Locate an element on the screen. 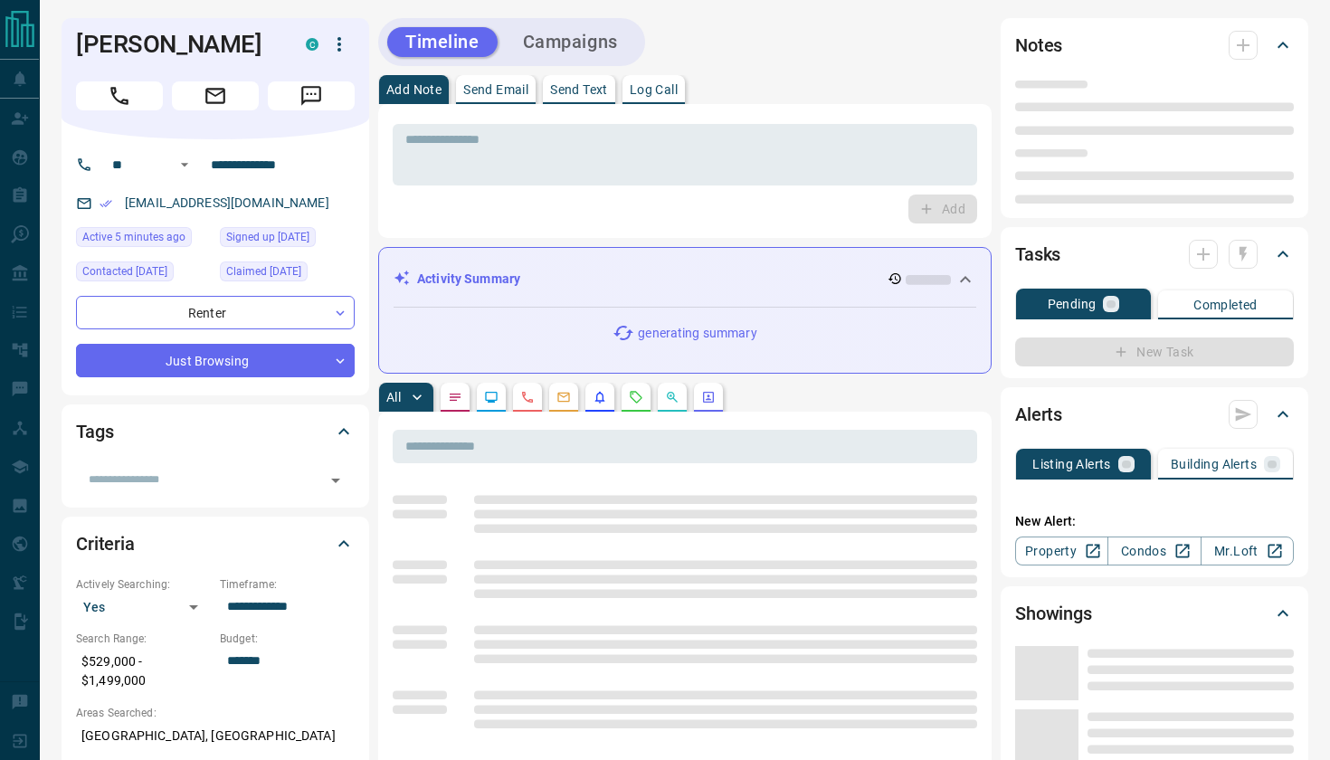 The height and width of the screenshot is (760, 1330). span: Email is located at coordinates (215, 96).